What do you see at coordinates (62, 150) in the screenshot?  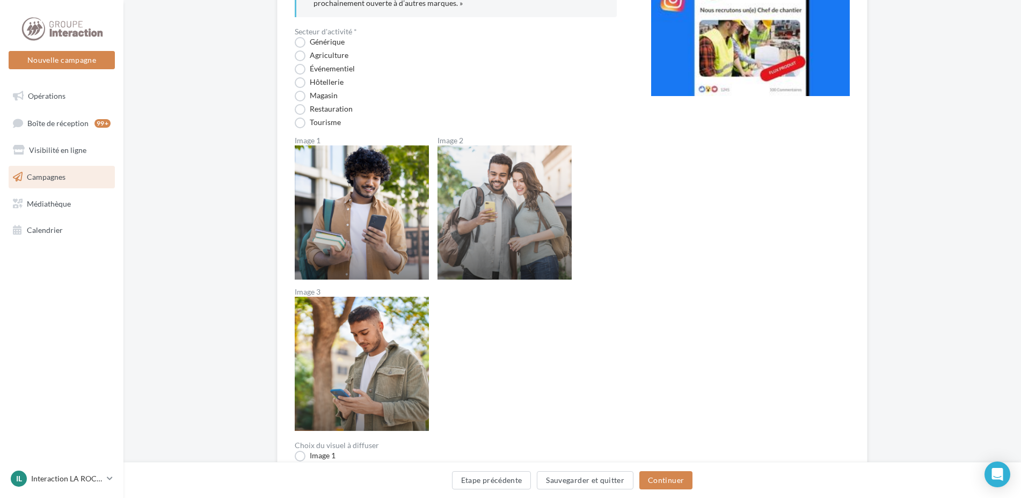 I see `a: Visibilité en ligne` at bounding box center [62, 150].